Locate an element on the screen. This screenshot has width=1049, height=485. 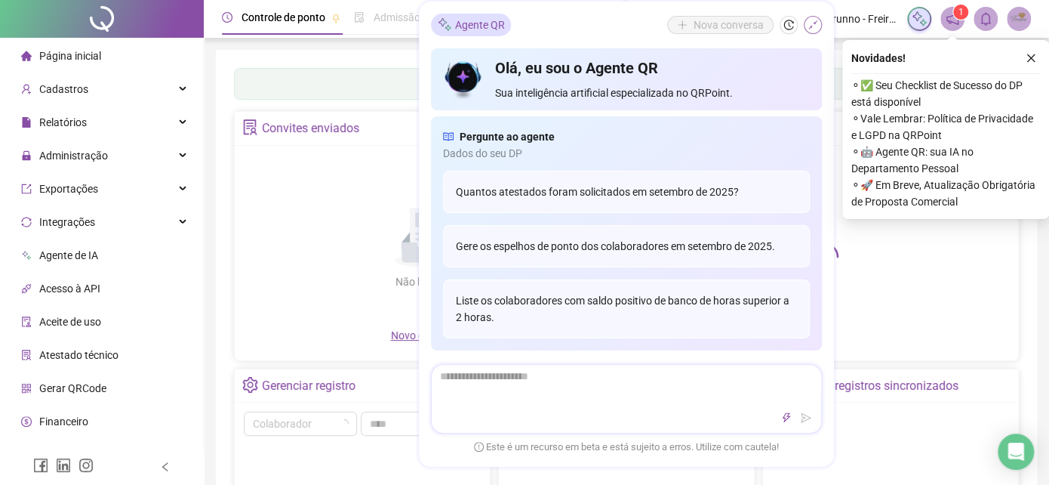
div: Liste os colaboradores com saldo positivo de banco de horas superior a 2 horas. is located at coordinates (626, 309).